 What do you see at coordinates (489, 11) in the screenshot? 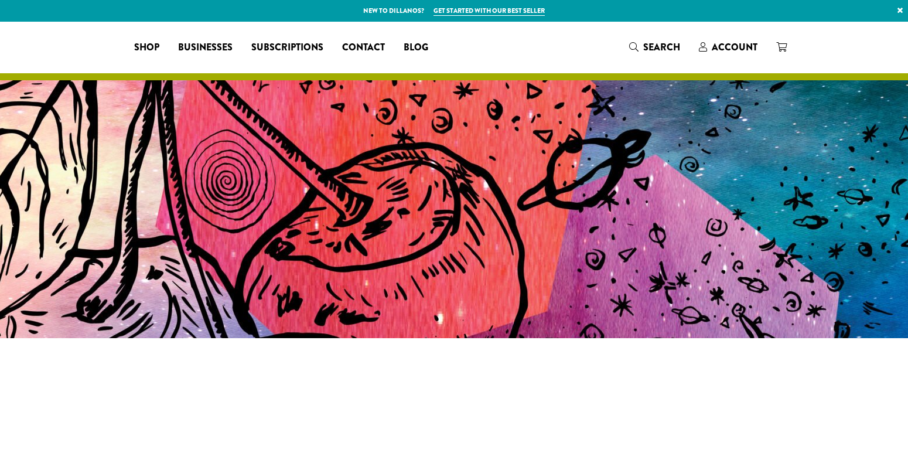
I see `a: Get started with our best seller` at bounding box center [489, 11].